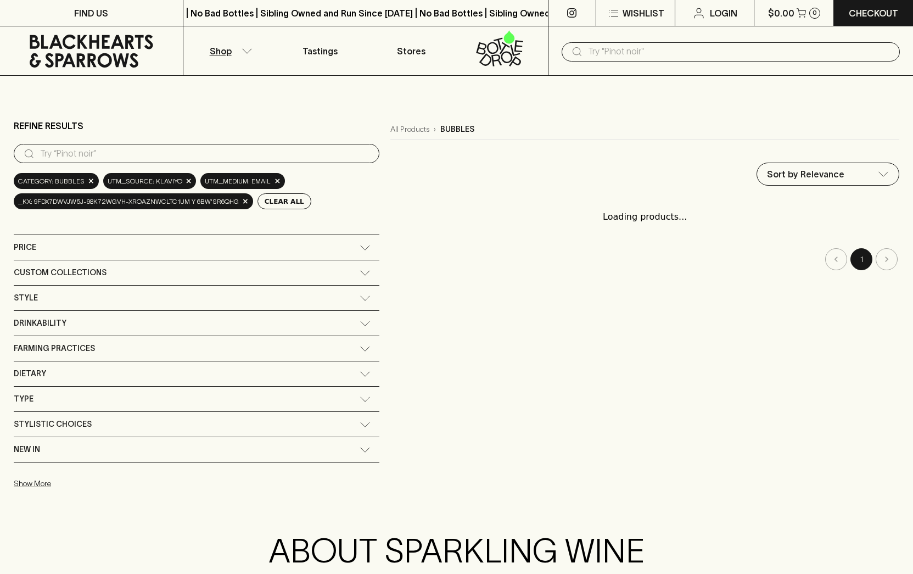 This screenshot has height=574, width=913. What do you see at coordinates (861, 259) in the screenshot?
I see `button: page 1` at bounding box center [861, 259].